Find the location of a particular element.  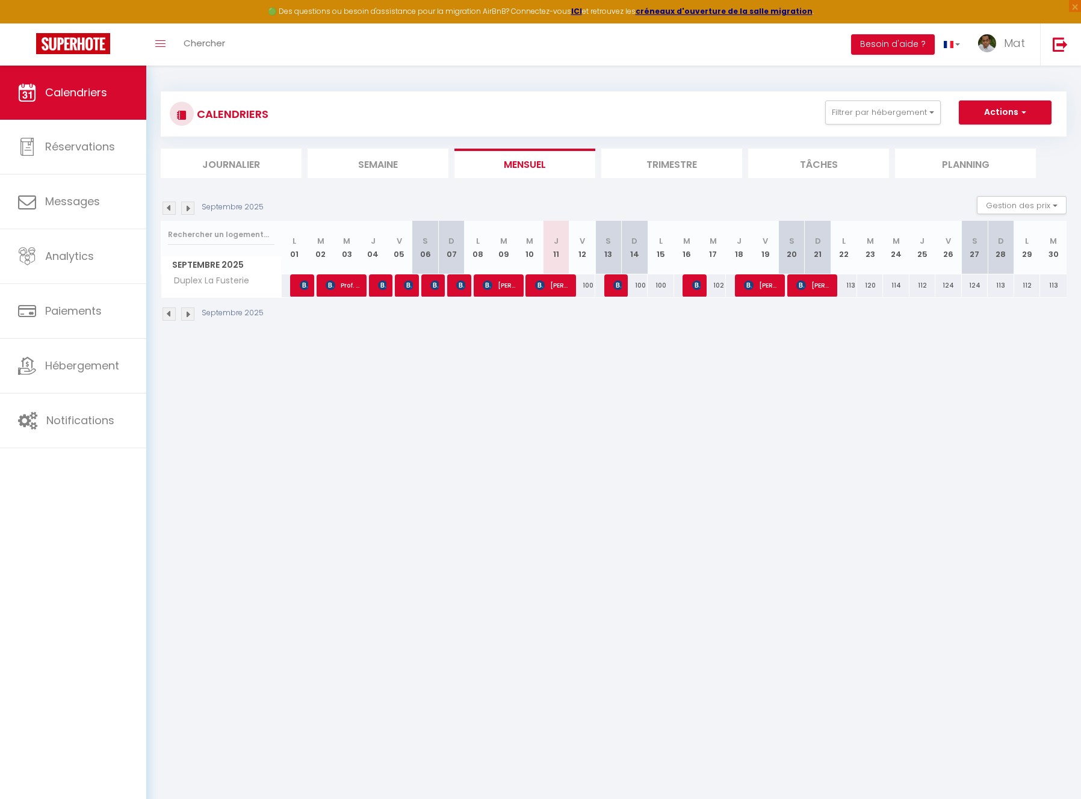

th: 10 is located at coordinates (530, 247).